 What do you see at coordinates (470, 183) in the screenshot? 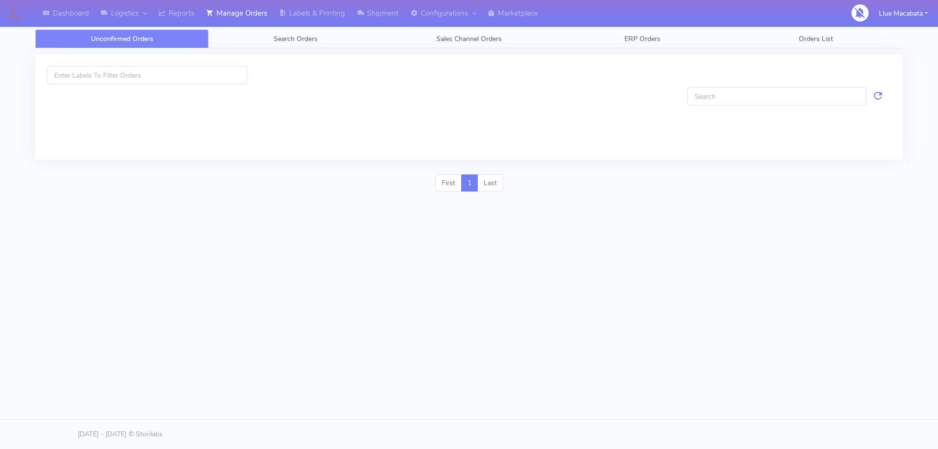
I see `a: 1` at bounding box center [470, 183].